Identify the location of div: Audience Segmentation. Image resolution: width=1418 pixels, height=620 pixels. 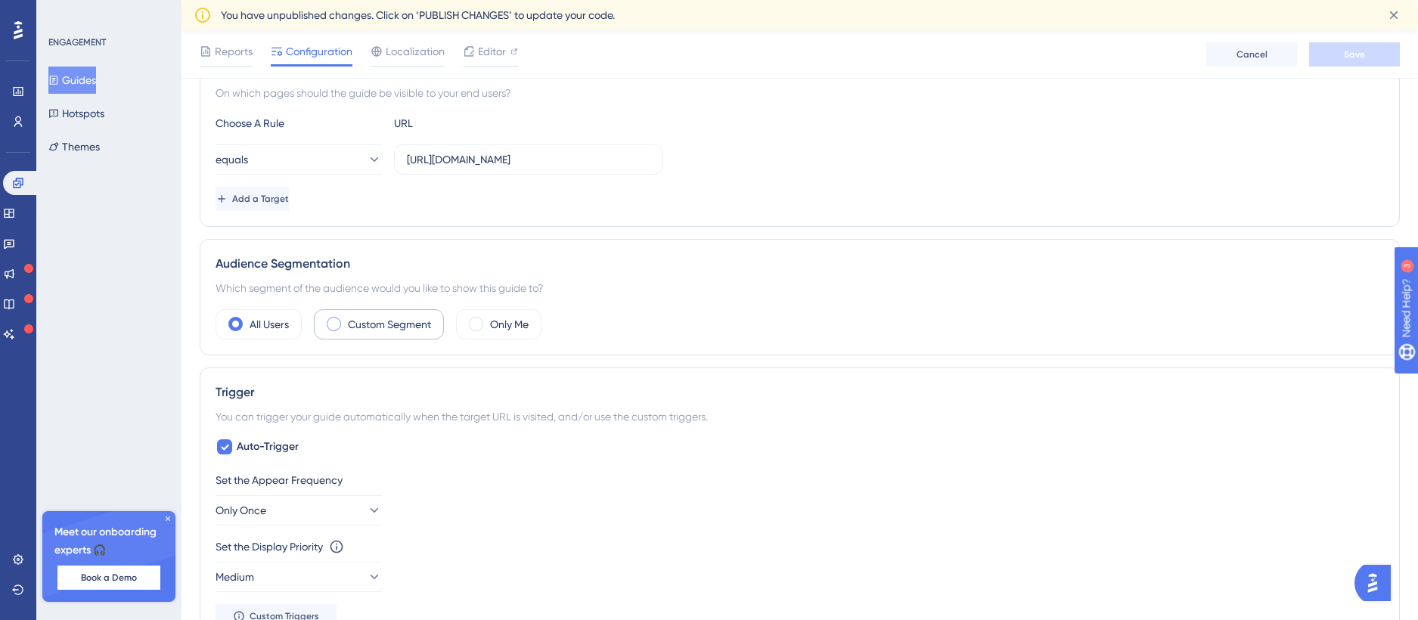
(800, 264).